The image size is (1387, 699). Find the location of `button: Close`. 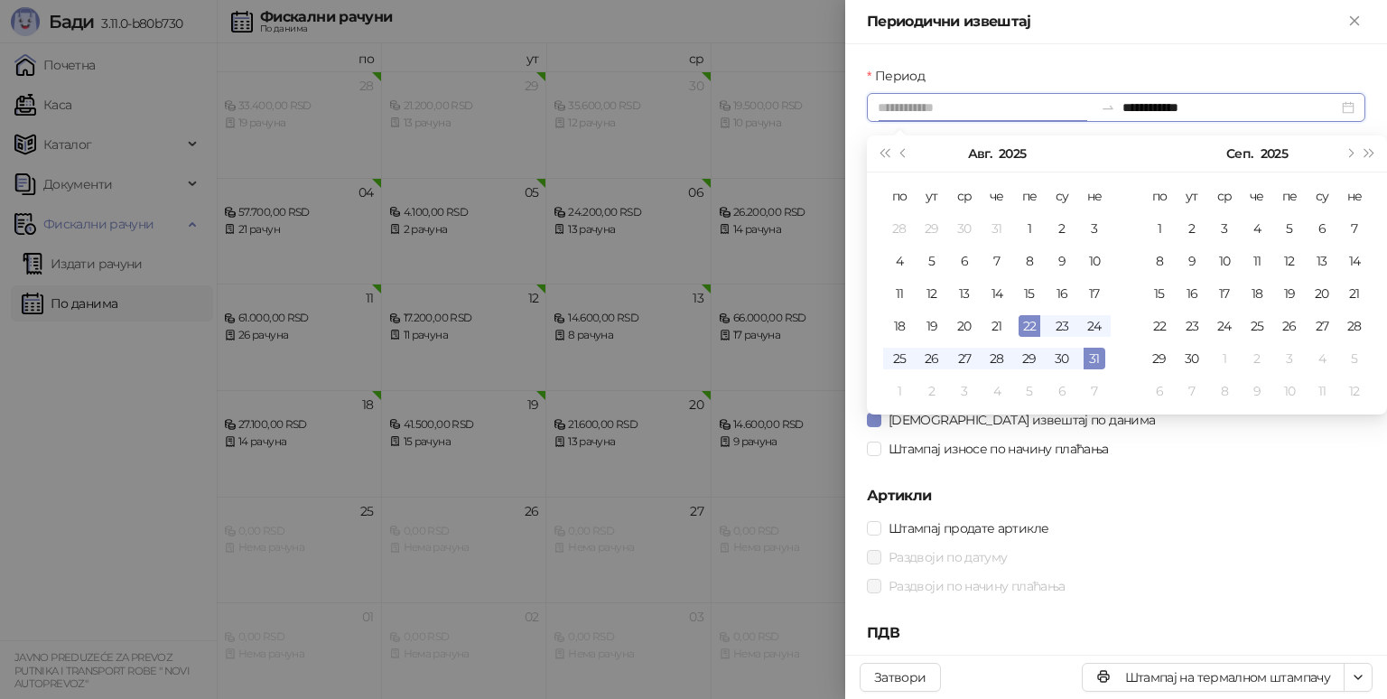

button: Close is located at coordinates (1354, 22).